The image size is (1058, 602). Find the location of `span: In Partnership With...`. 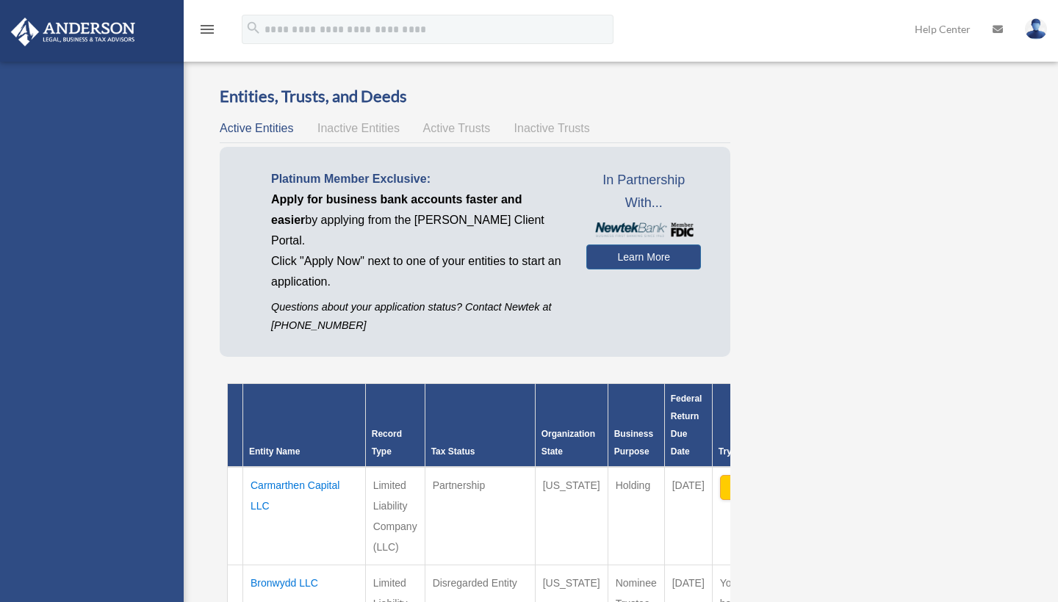

span: In Partnership With... is located at coordinates (644, 192).